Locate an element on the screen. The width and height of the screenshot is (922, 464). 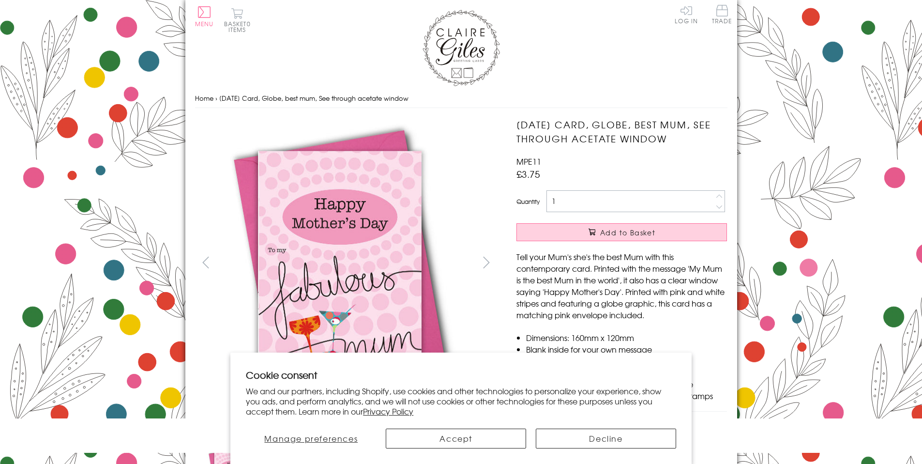
span: Trade is located at coordinates (722, 14).